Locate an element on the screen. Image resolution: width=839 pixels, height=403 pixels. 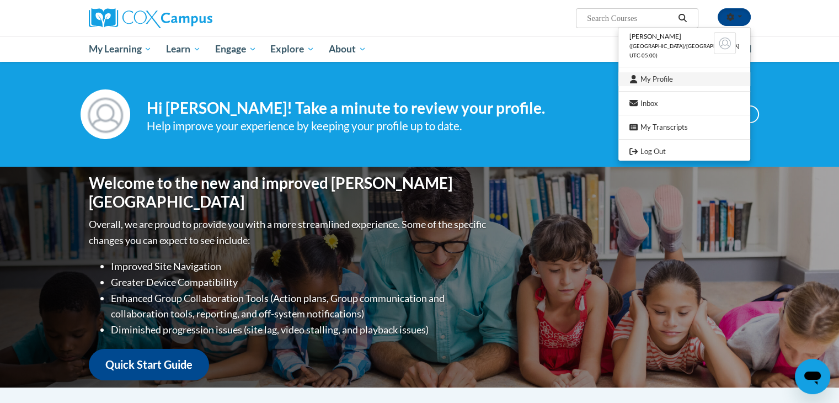
a: Quick Start Guide is located at coordinates (149, 364).